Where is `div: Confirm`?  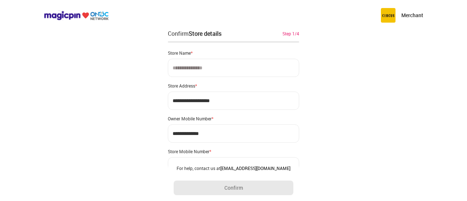
div: Confirm is located at coordinates (194, 34).